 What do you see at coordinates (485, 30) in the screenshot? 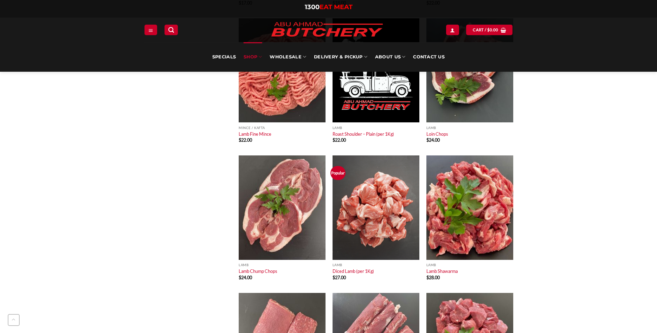
I see `span: Cart /` at bounding box center [485, 30].